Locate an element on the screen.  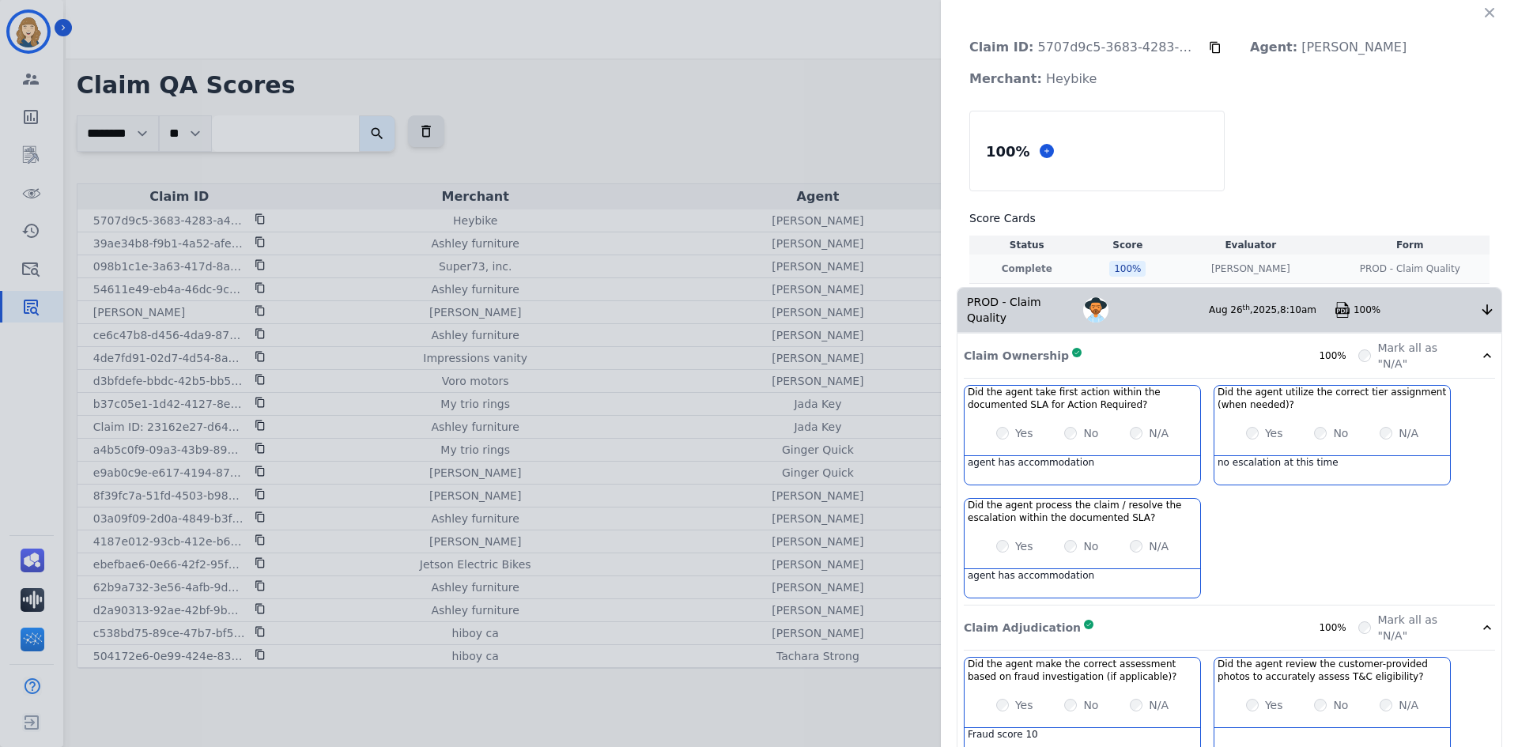
th: Score is located at coordinates (1127, 245).